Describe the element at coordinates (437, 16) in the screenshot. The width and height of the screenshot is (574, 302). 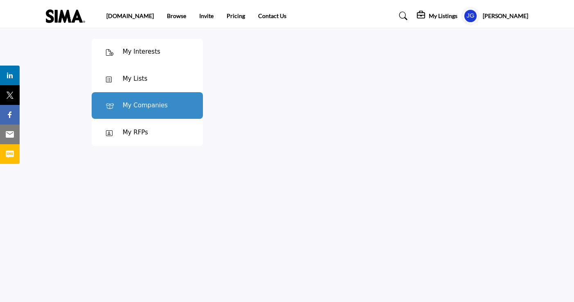
I see `div: My Listings` at that location.